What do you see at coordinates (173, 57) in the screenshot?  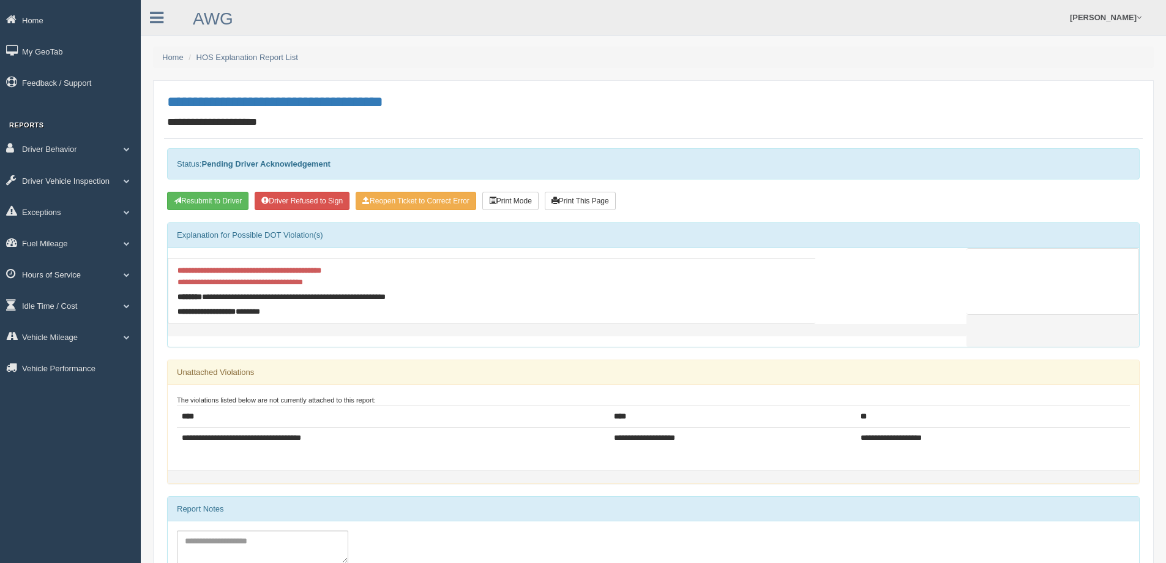 I see `a: Home` at bounding box center [173, 57].